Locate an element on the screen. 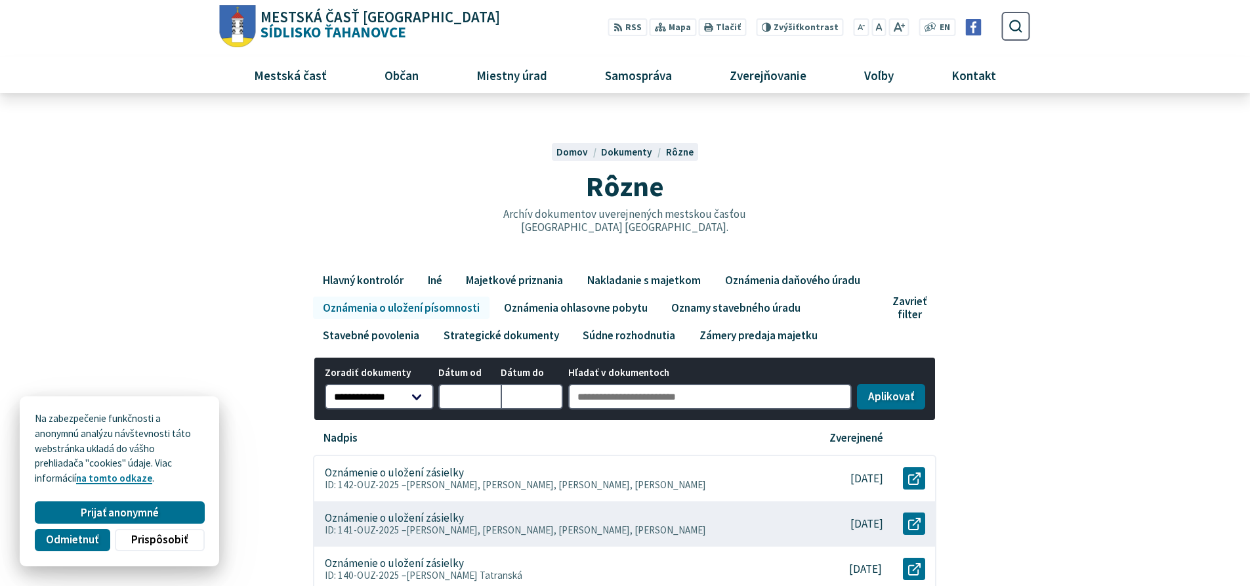  a: Voľby is located at coordinates (879, 75).